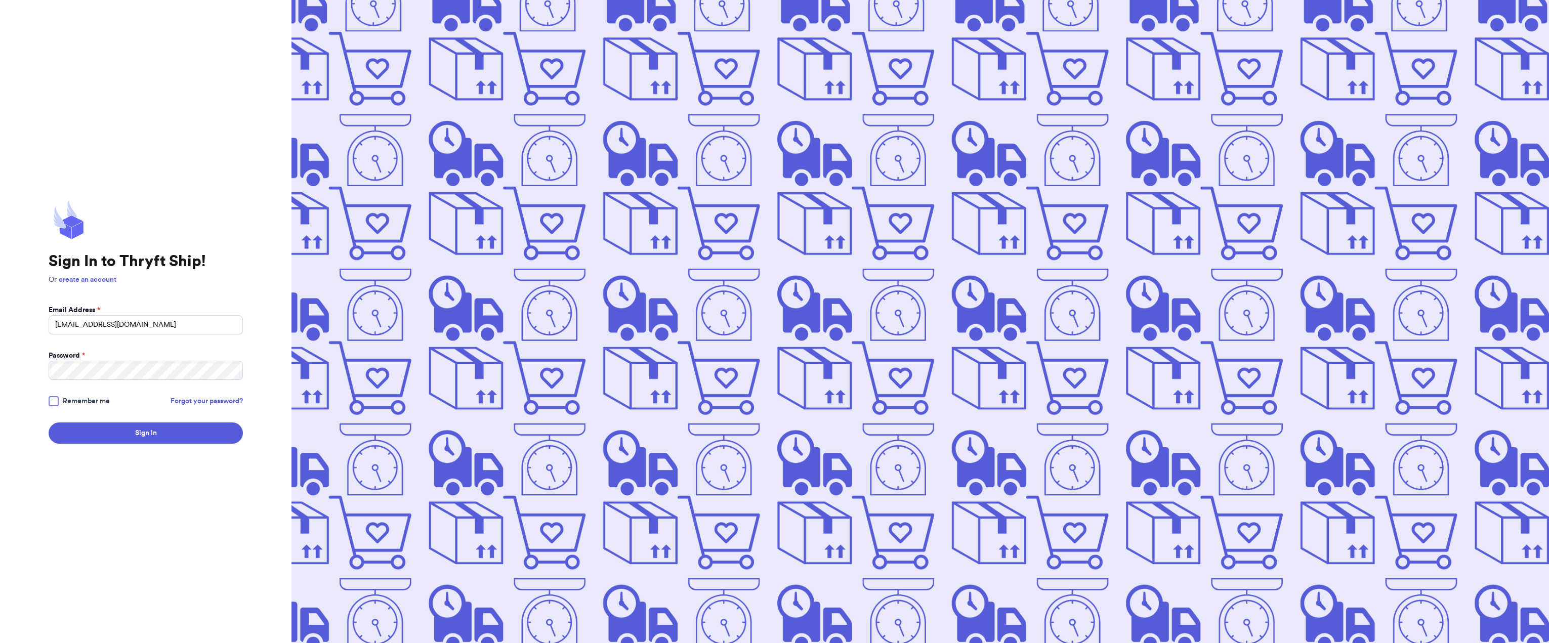 The image size is (1549, 643). Describe the element at coordinates (74, 310) in the screenshot. I see `label: Email Address` at that location.